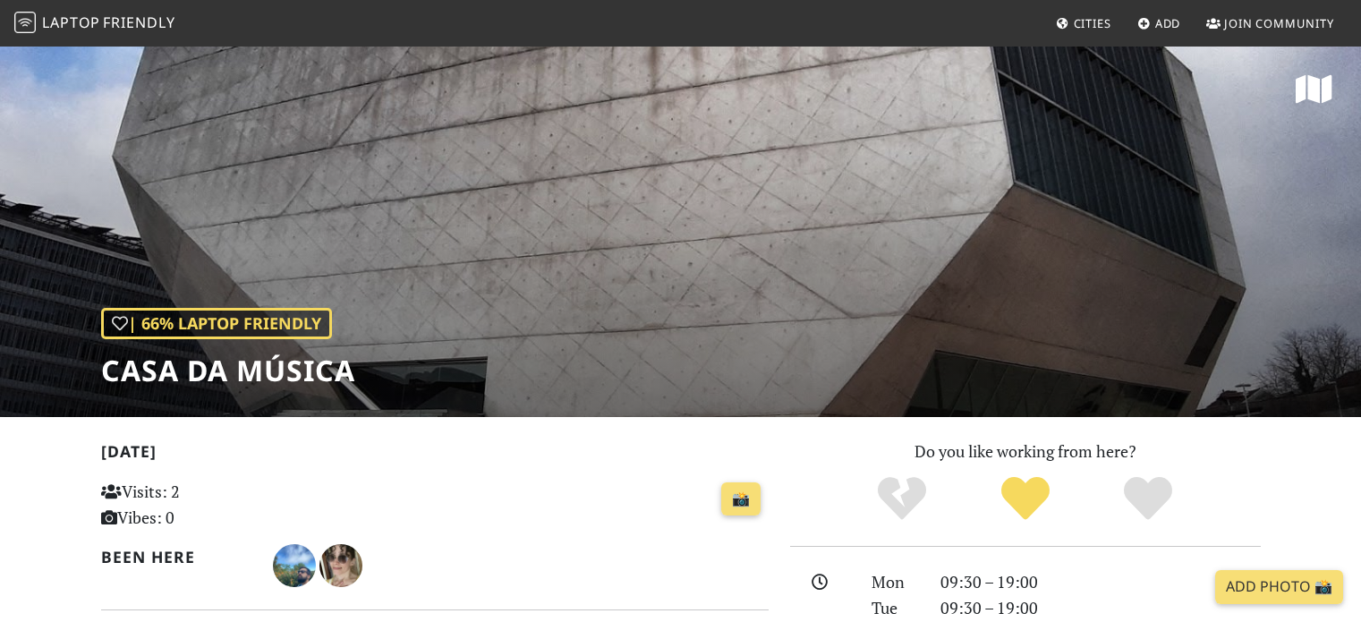 The height and width of the screenshot is (622, 1361). Describe the element at coordinates (1270, 23) in the screenshot. I see `a: Join Community` at that location.